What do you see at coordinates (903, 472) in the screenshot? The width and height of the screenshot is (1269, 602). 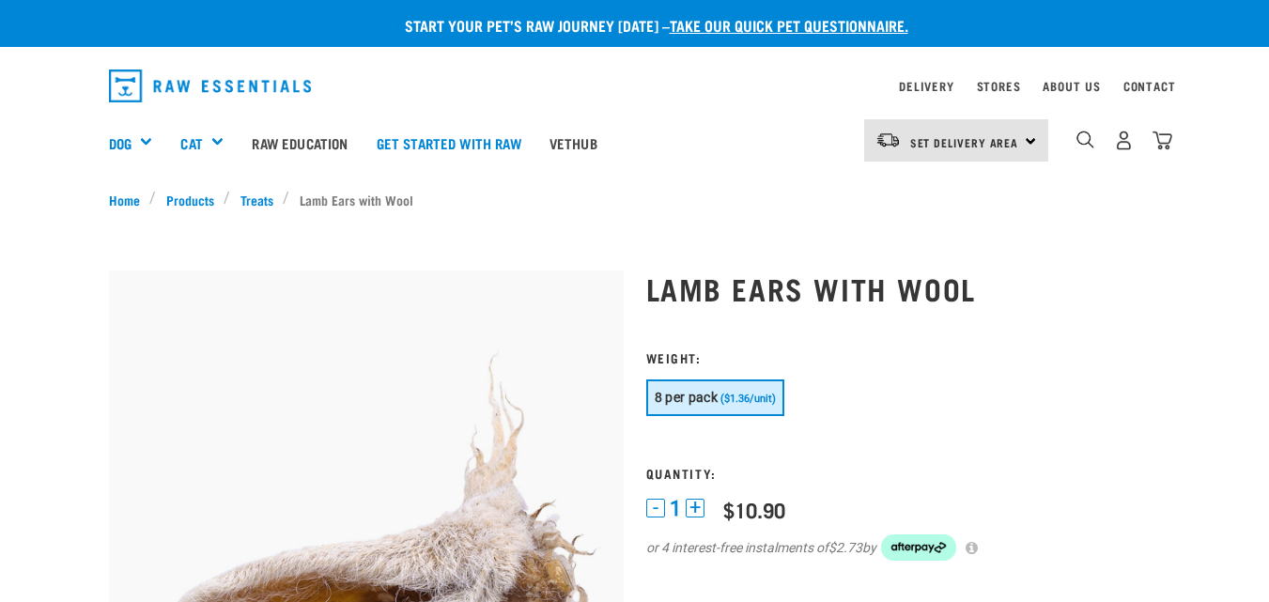 I see `h3: Quantity:` at bounding box center [903, 472].